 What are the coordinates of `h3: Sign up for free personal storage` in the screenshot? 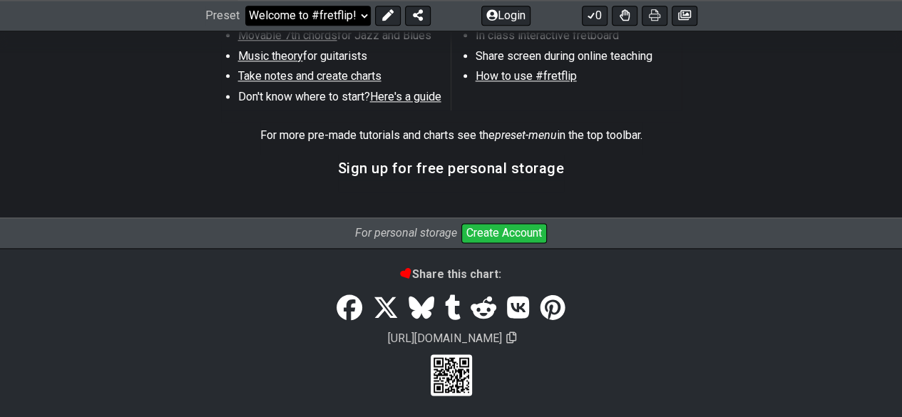 It's located at (451, 168).